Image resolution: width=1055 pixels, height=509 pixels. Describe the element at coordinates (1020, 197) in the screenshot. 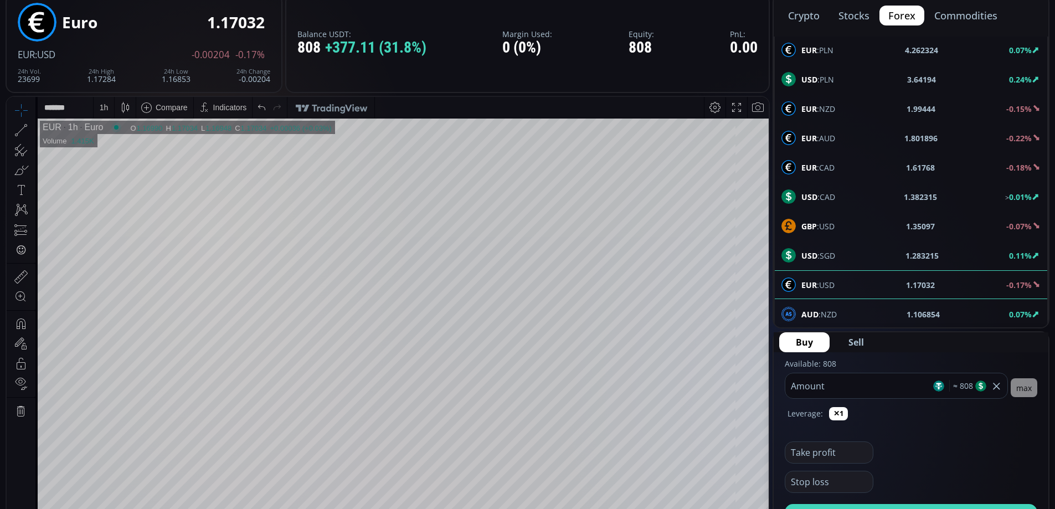

I see `b: 0.01%` at that location.